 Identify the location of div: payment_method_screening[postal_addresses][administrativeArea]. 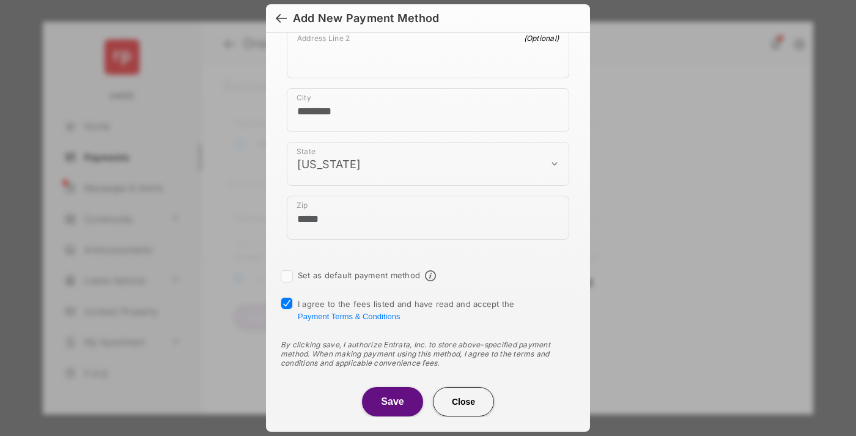
(428, 164).